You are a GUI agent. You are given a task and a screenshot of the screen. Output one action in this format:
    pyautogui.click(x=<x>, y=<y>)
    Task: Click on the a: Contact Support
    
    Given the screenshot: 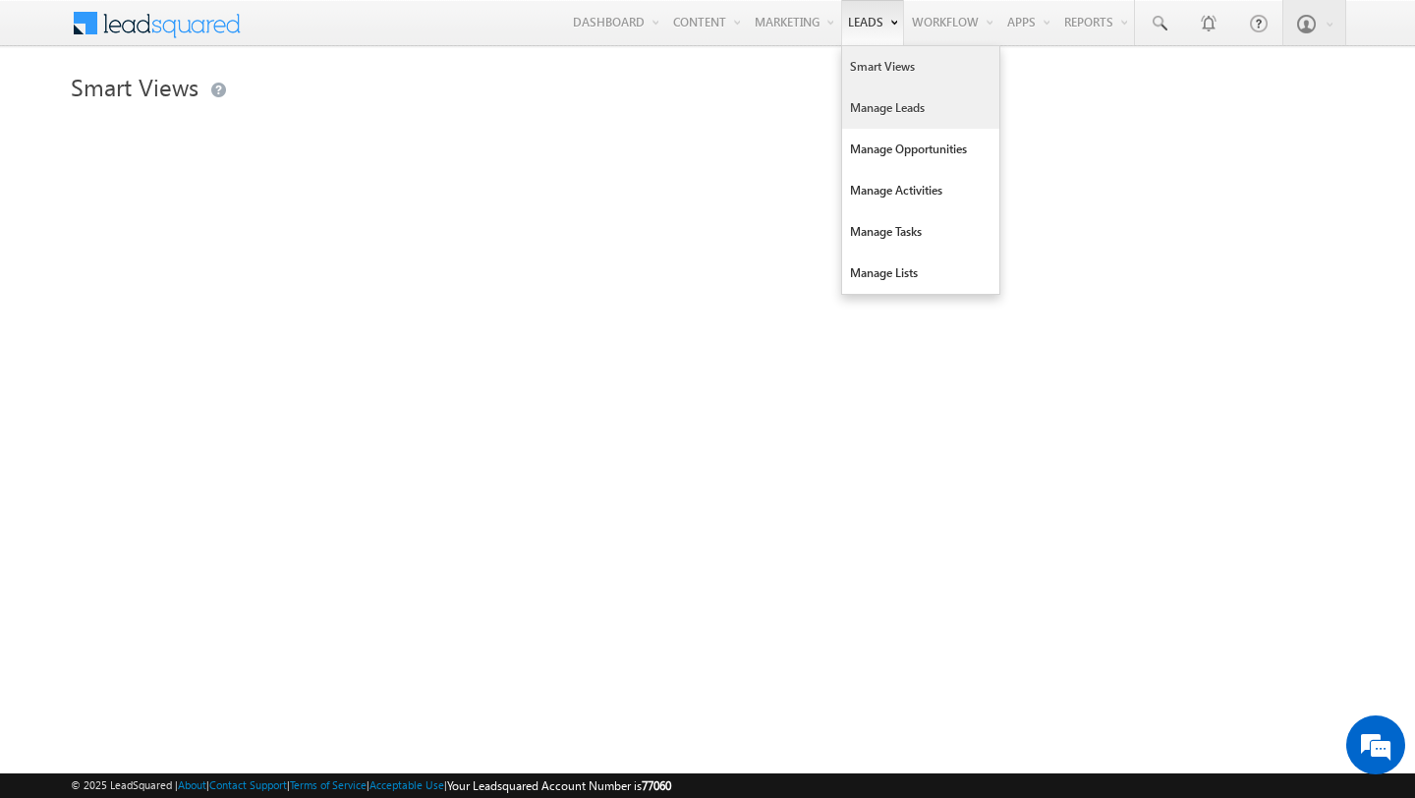 What is the action you would take?
    pyautogui.click(x=248, y=784)
    